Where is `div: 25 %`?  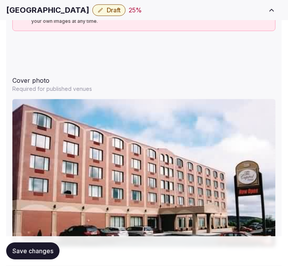 div: 25 % is located at coordinates (135, 10).